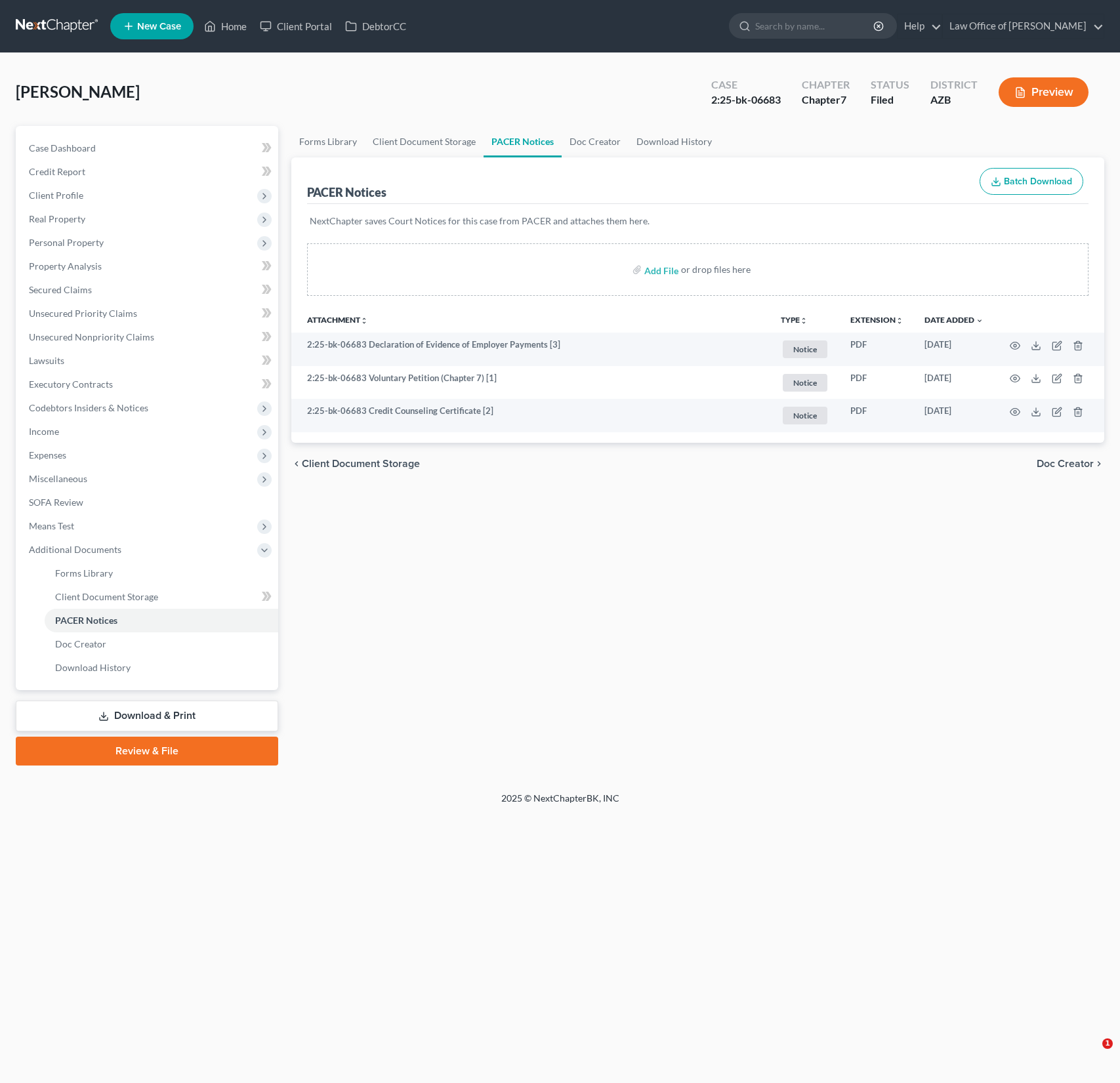 The width and height of the screenshot is (1120, 1083). What do you see at coordinates (84, 573) in the screenshot?
I see `span: Forms Library` at bounding box center [84, 573].